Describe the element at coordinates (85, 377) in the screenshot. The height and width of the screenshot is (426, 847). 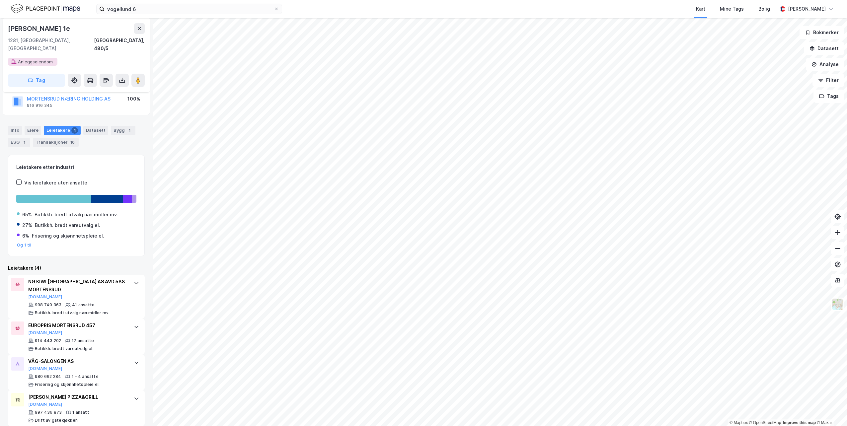
I see `div: 1 - 4 ansatte` at that location.